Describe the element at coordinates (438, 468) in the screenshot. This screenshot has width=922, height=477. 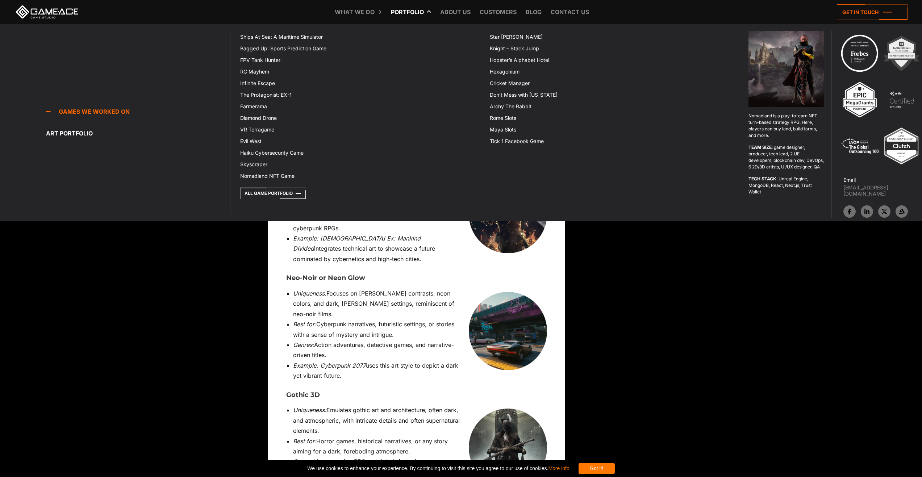
I see `span: We use cookies to enhance your experience. By continuing to visit this site you agree to our use ...` at that location.